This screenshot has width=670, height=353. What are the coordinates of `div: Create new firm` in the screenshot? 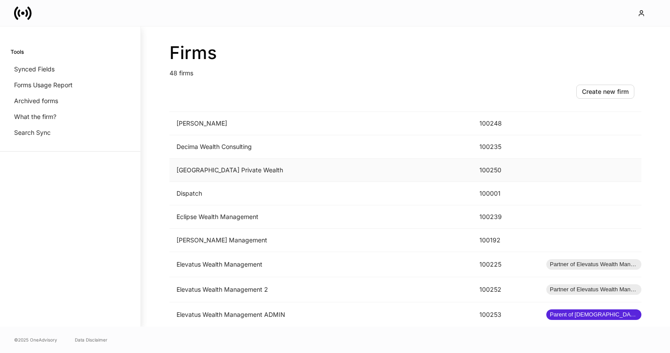 It's located at (606, 92).